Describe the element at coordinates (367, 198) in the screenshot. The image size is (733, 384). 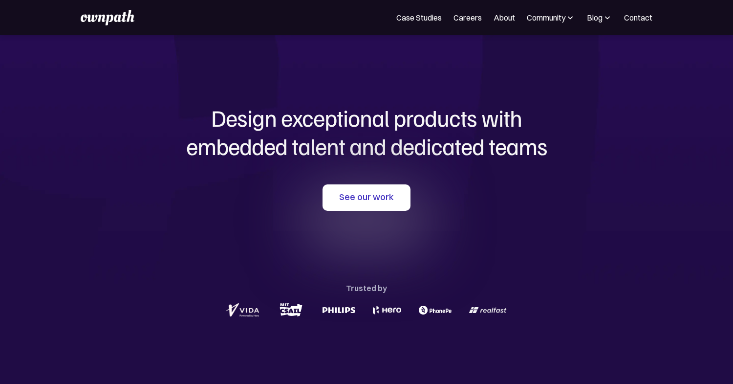
I see `a: See our work` at that location.